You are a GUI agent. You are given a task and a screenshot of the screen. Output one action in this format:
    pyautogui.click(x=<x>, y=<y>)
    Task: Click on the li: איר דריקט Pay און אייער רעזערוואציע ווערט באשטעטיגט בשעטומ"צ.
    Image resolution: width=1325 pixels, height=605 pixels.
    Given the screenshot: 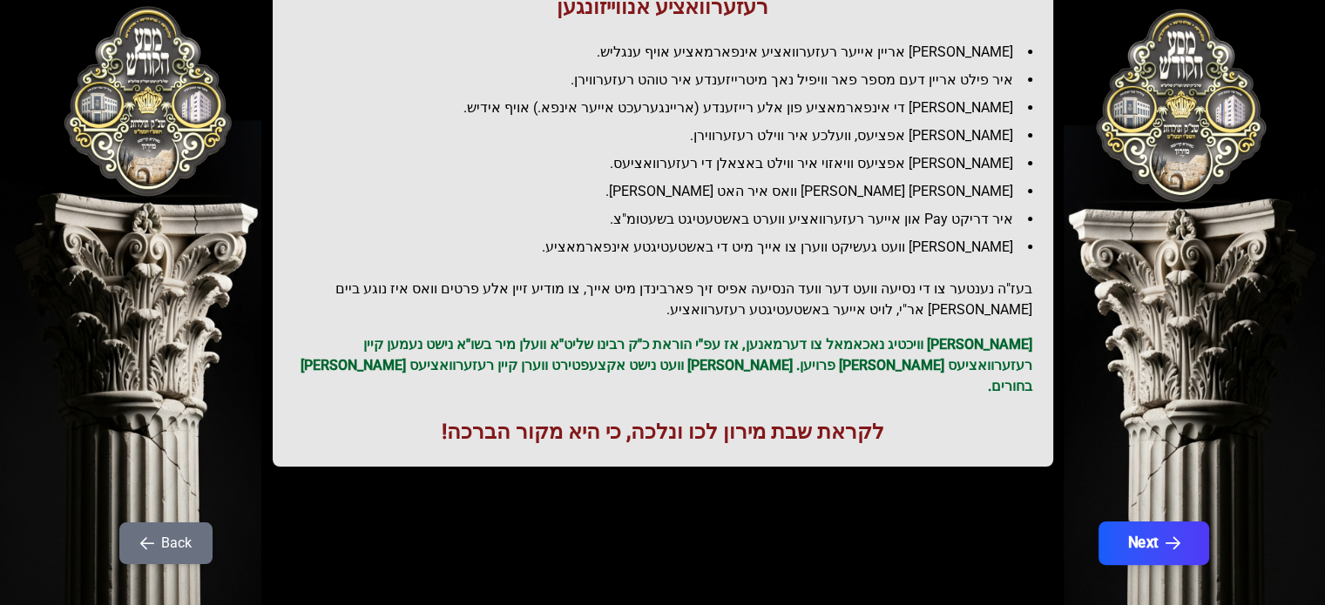 What is the action you would take?
    pyautogui.click(x=670, y=219)
    